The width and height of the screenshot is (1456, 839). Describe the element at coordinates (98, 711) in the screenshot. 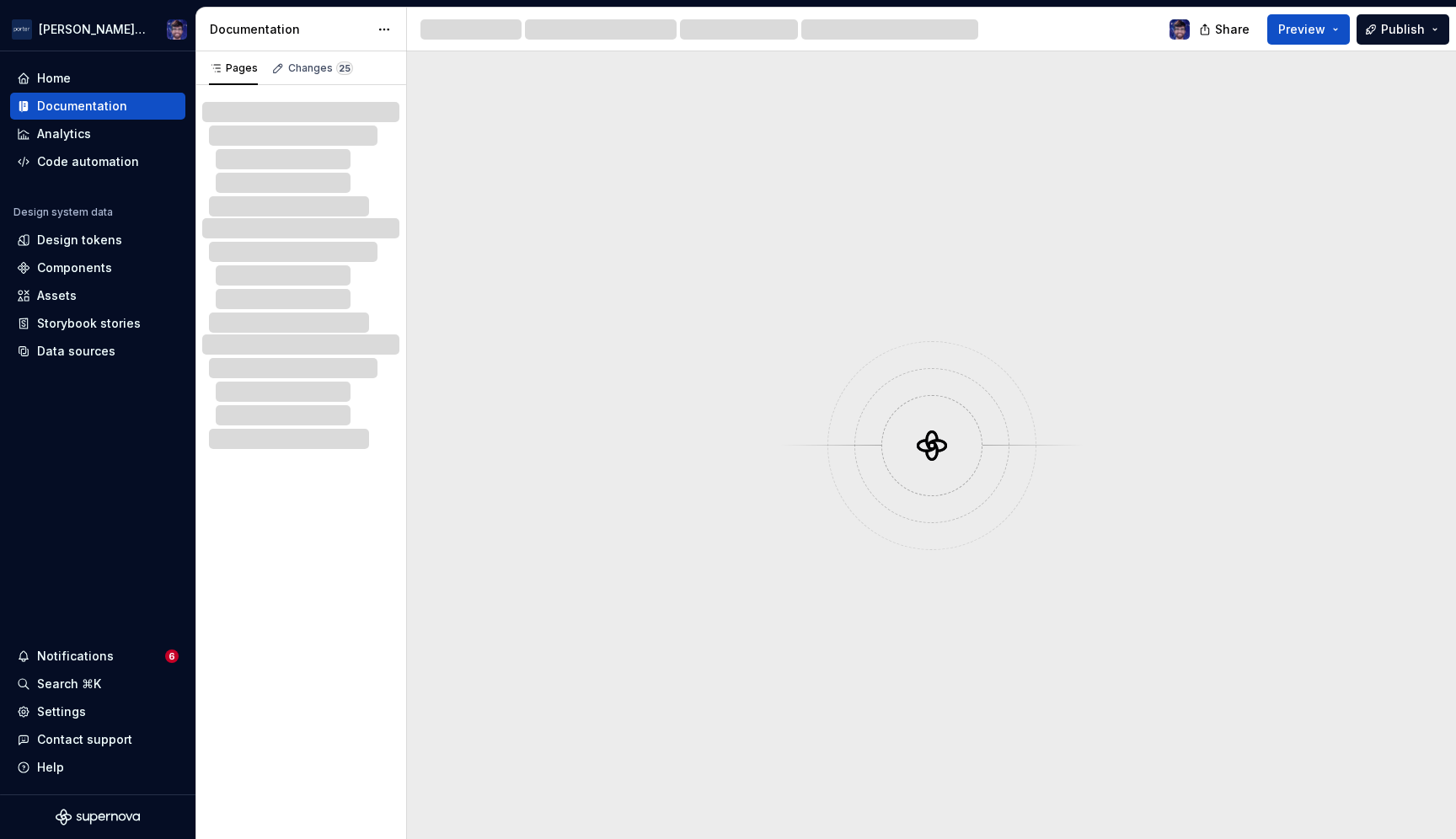

I see `a: Settings` at that location.